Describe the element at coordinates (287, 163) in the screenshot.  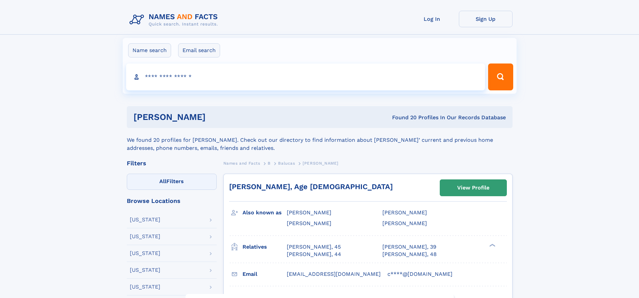
I see `a: Balucas` at that location.